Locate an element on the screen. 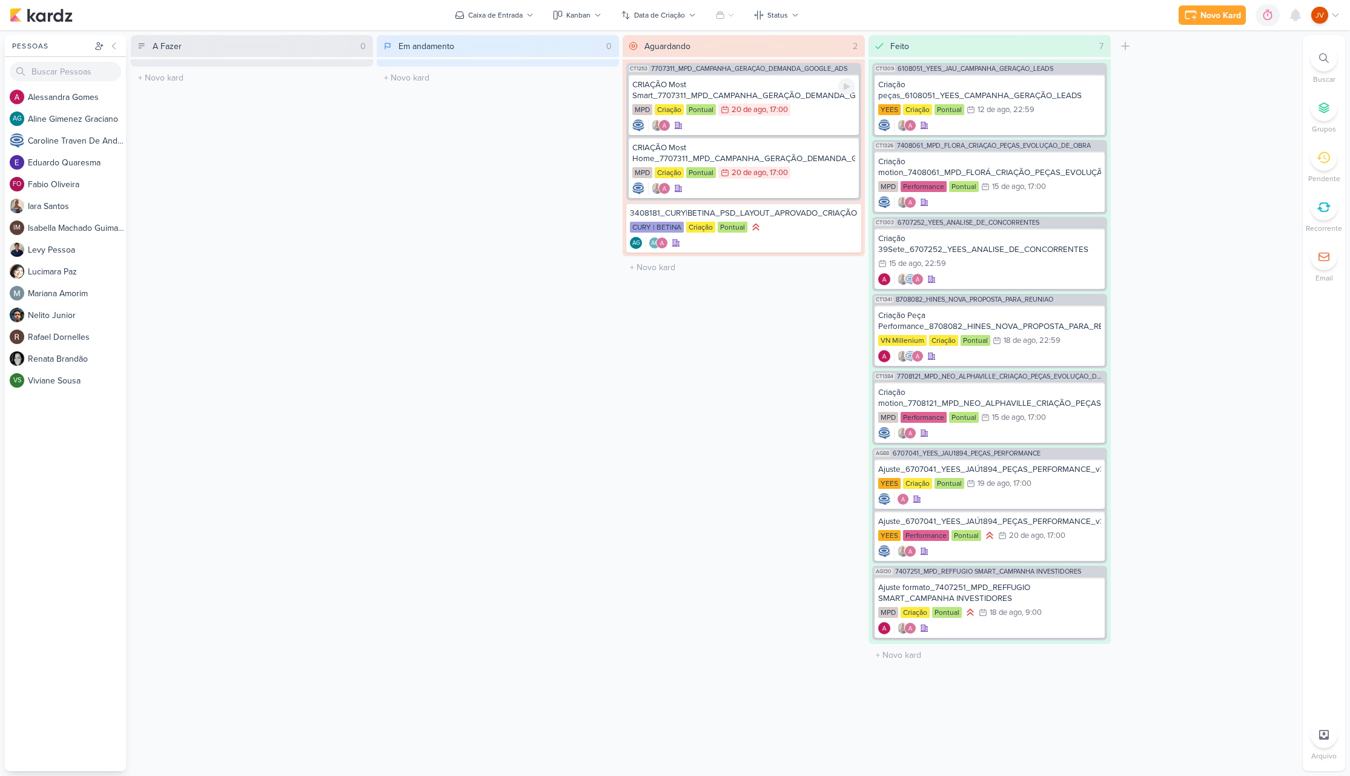 The width and height of the screenshot is (1350, 776). div: L e v y P e s s o a is located at coordinates (77, 250).